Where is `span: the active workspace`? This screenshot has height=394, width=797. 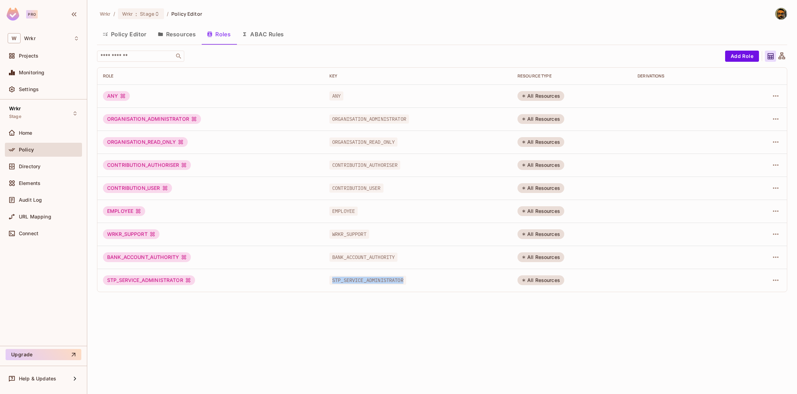 span: the active workspace is located at coordinates (105, 14).